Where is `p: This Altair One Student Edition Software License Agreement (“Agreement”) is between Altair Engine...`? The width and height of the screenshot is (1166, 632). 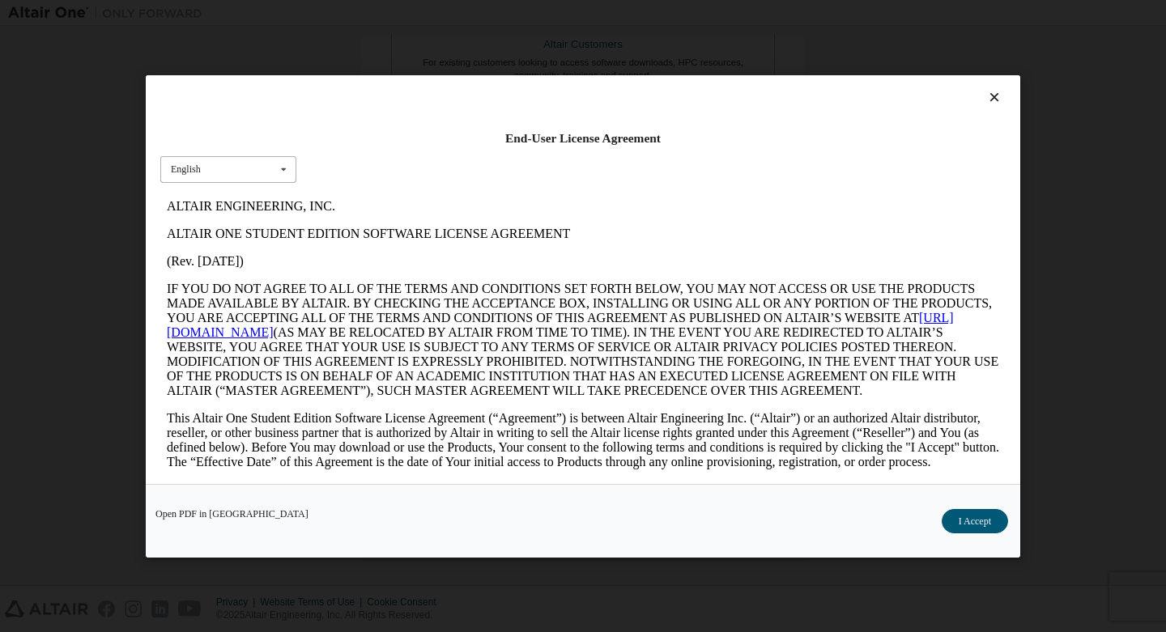 p: This Altair One Student Edition Software License Agreement (“Agreement”) is between Altair Engine... is located at coordinates (423, 248).